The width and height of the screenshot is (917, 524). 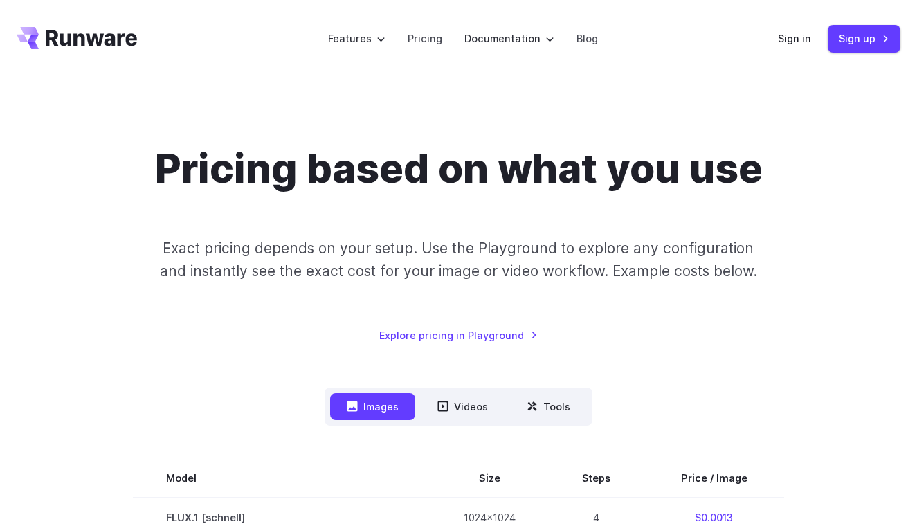 I want to click on a: Sign in, so click(x=794, y=38).